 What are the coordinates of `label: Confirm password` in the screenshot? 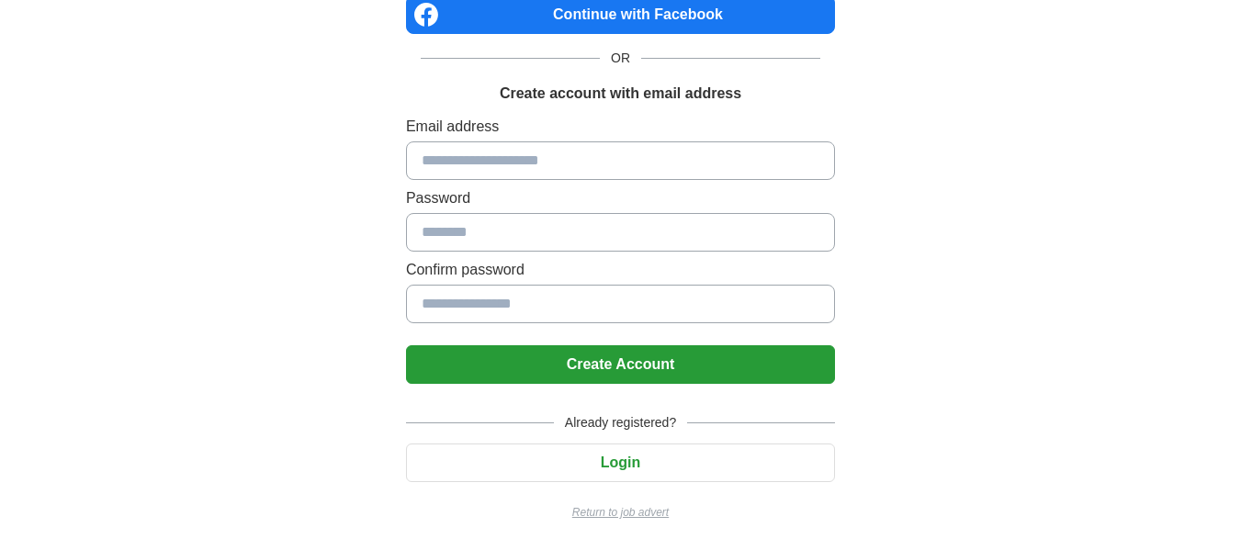 It's located at (620, 270).